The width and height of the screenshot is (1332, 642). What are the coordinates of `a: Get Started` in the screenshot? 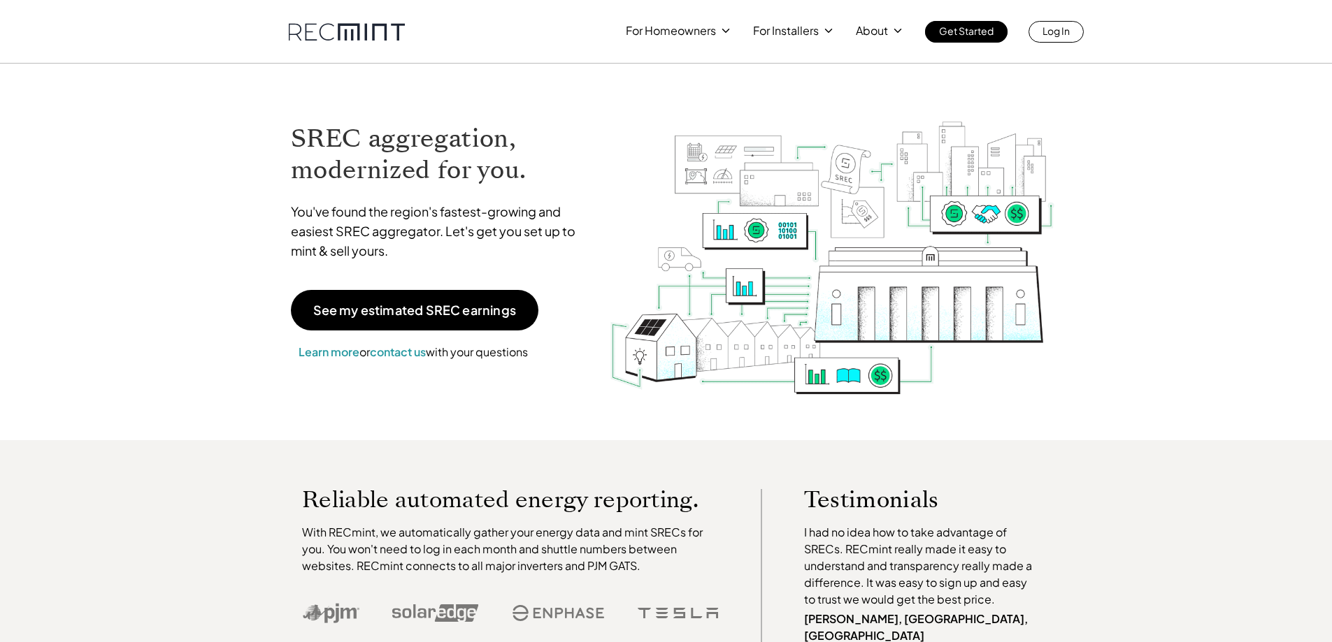 It's located at (966, 31).